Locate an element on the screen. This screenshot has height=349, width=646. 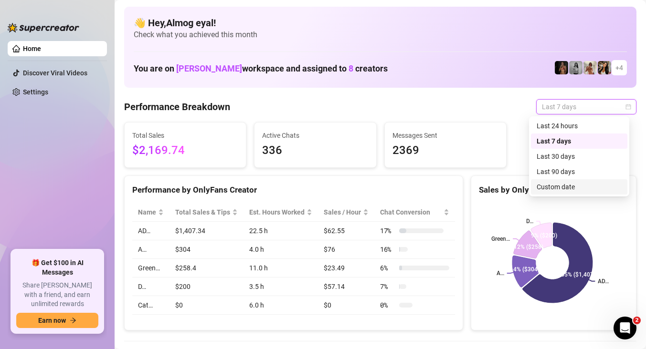
td: Green… is located at coordinates (151, 268).